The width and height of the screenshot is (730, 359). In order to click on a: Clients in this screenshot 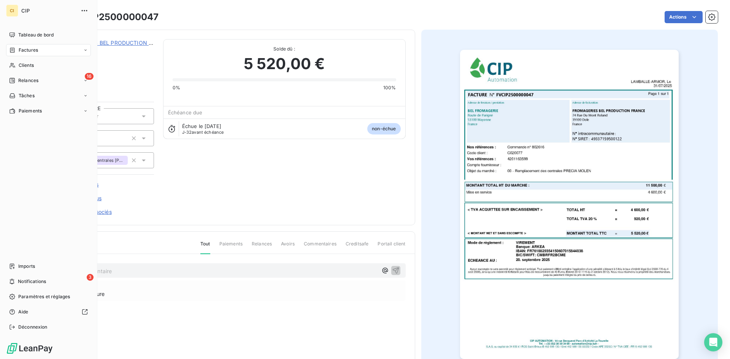, I will do `click(48, 65)`.